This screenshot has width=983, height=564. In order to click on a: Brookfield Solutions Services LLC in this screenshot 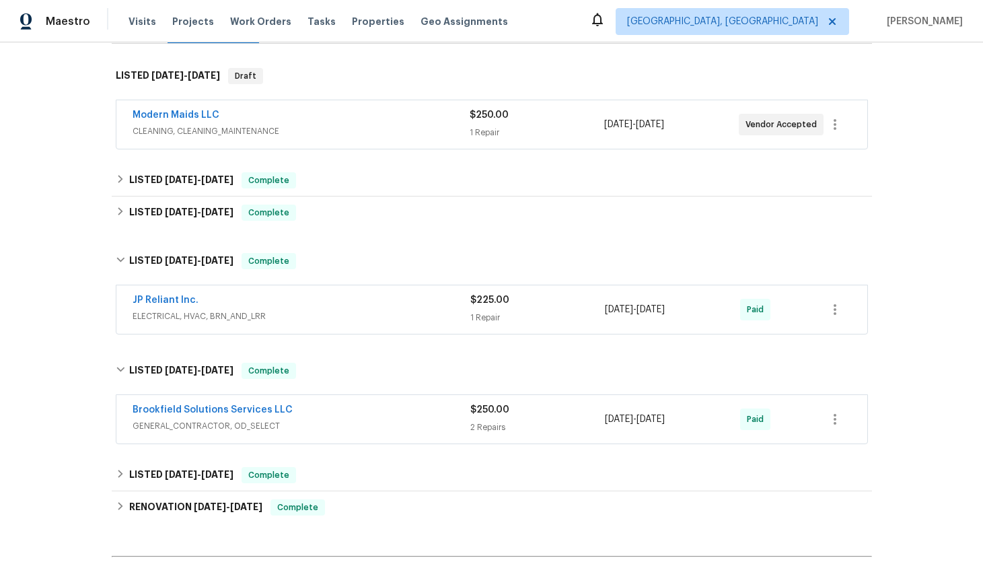, I will do `click(213, 410)`.